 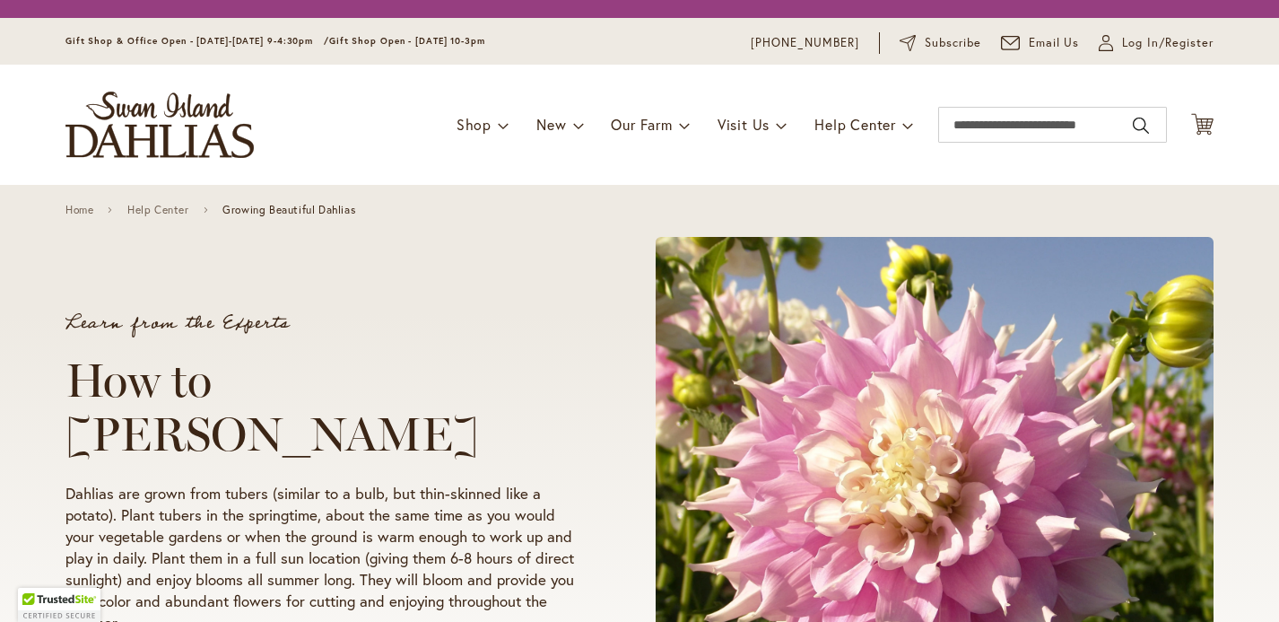 I want to click on span: Our Farm, so click(x=641, y=124).